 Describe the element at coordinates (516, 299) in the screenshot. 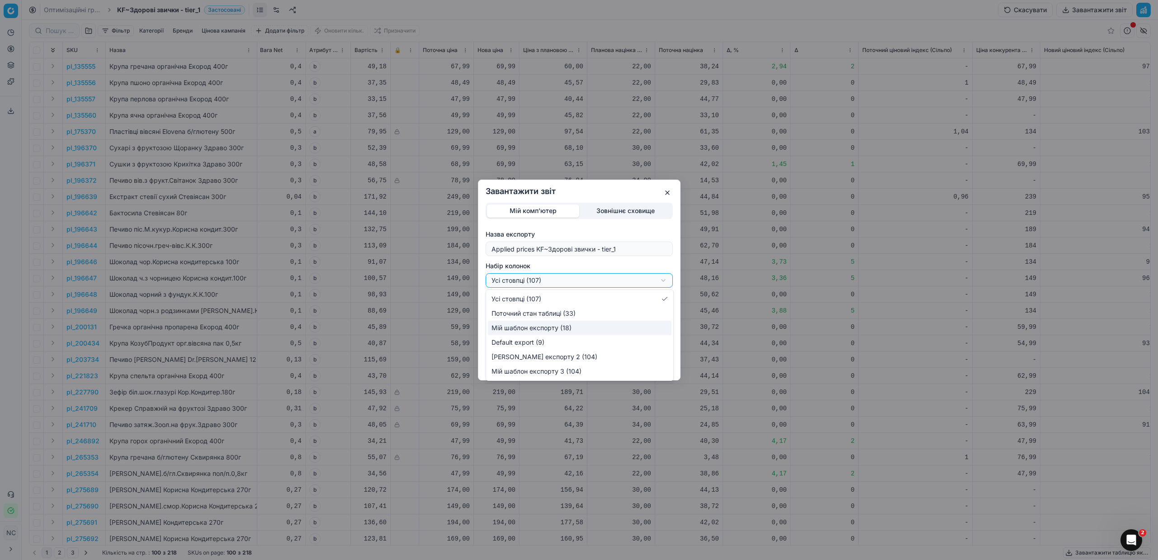

I see `span: Усі стовпці (107)` at that location.